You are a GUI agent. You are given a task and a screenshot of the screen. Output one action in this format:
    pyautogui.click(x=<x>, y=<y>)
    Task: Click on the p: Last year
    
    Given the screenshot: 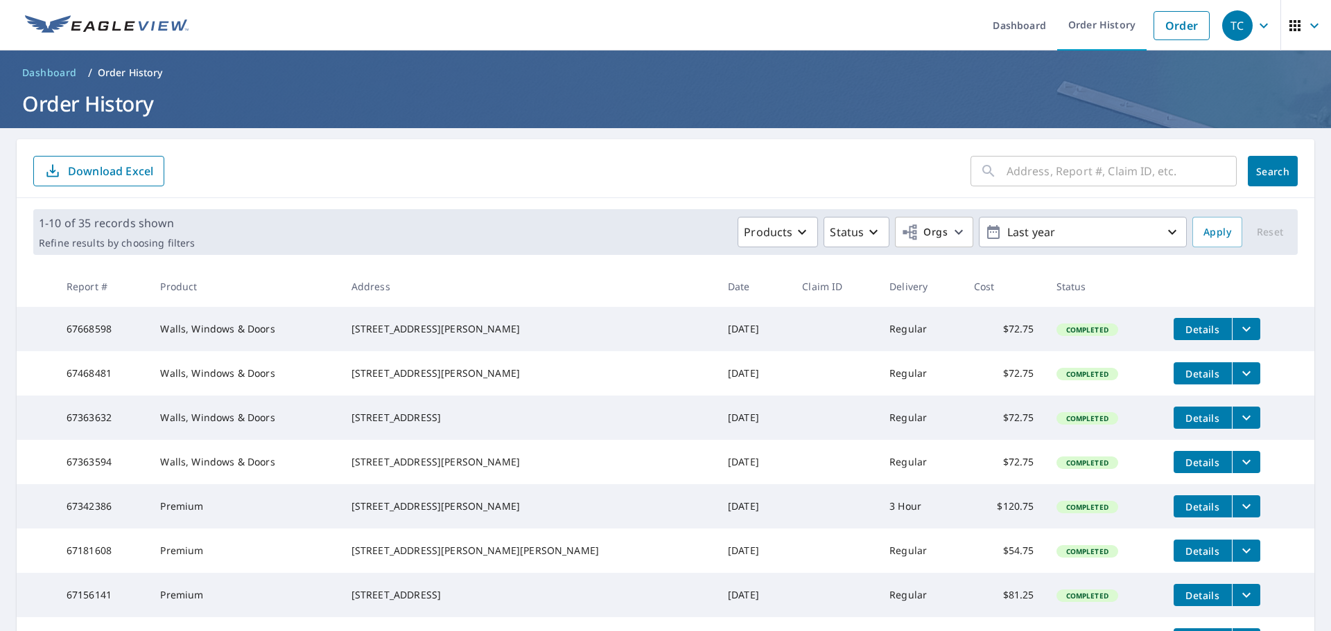 What is the action you would take?
    pyautogui.click(x=1083, y=232)
    